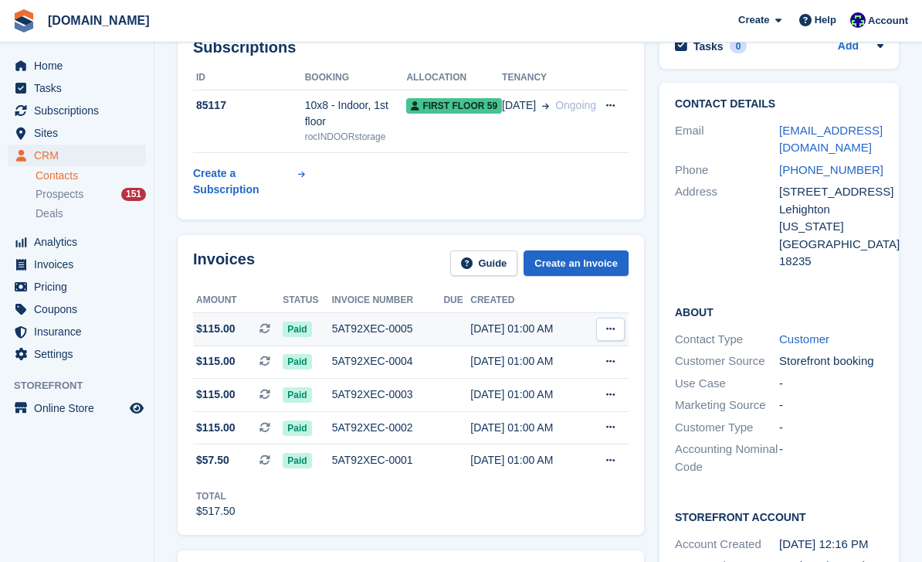 This screenshot has height=562, width=922. What do you see at coordinates (137, 408) in the screenshot?
I see `a: Preview store` at bounding box center [137, 408].